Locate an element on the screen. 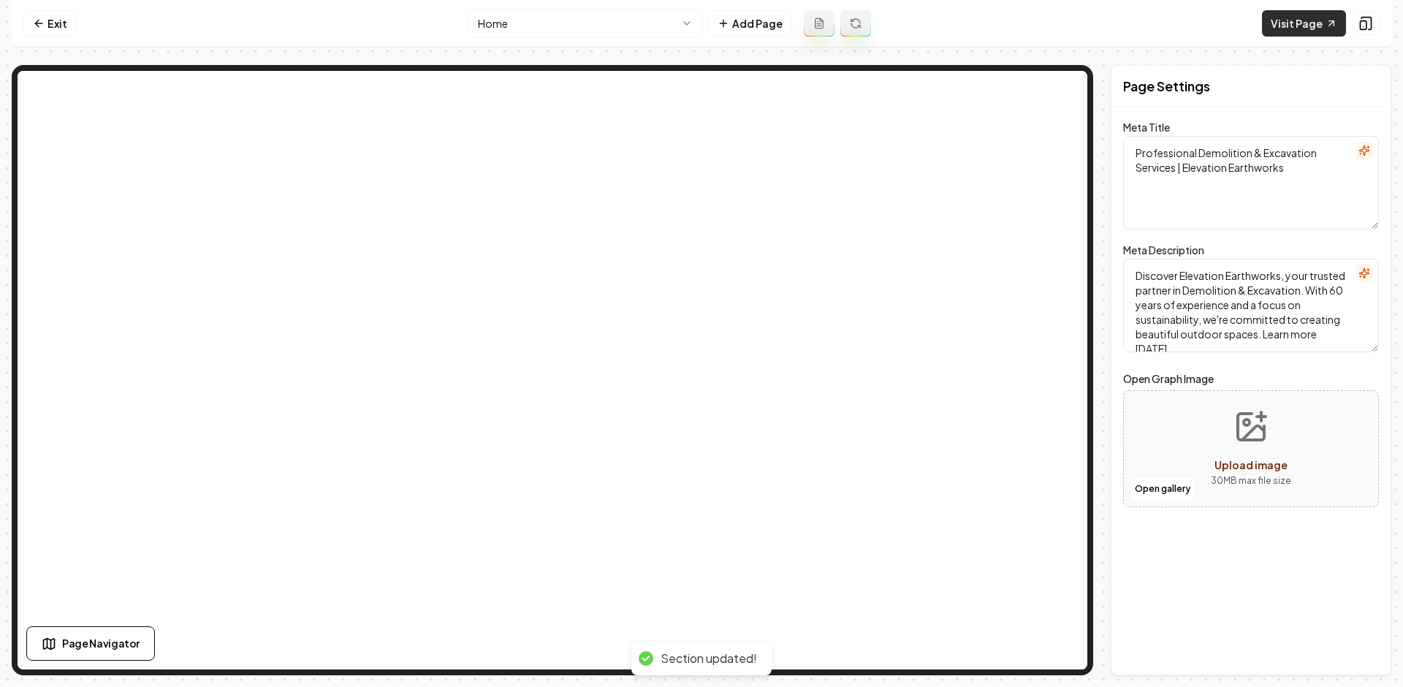 Image resolution: width=1403 pixels, height=687 pixels. button: Add admin page prompt is located at coordinates (819, 23).